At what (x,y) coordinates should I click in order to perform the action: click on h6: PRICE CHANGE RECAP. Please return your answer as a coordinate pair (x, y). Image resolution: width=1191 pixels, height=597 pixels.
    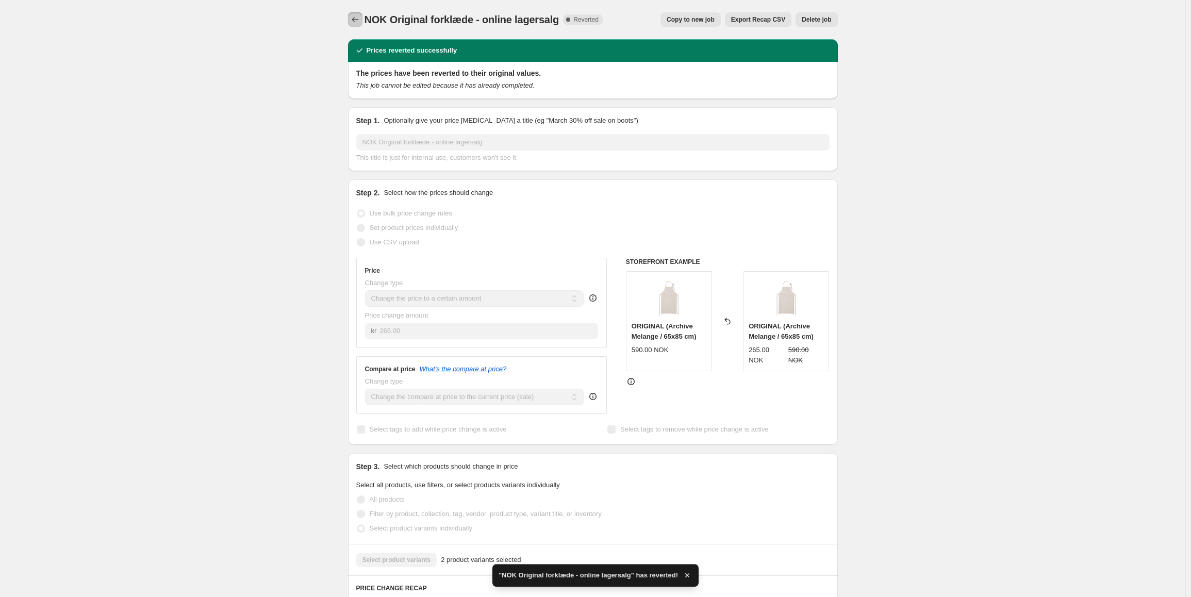
    Looking at the image, I should click on (593, 588).